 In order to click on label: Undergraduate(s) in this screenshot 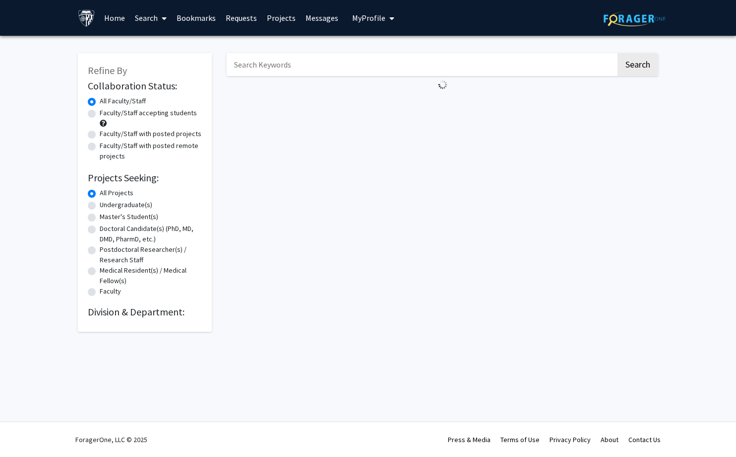, I will do `click(126, 204)`.